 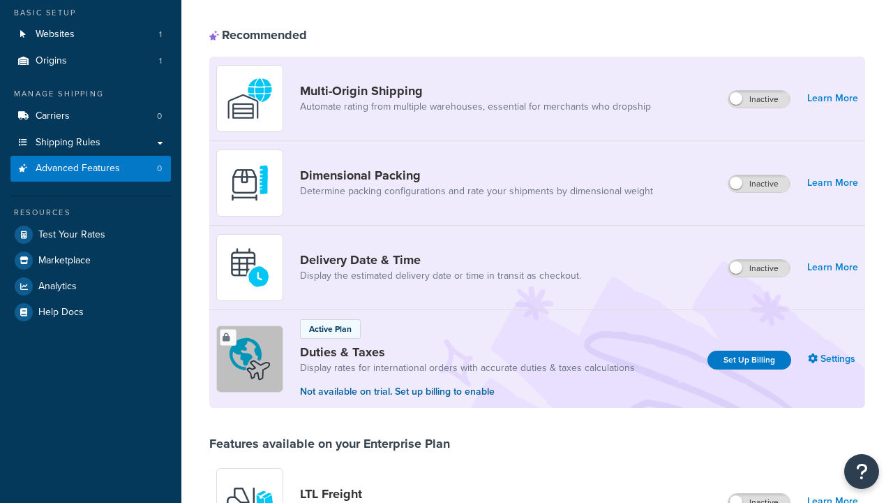 What do you see at coordinates (440, 276) in the screenshot?
I see `a: Display the estimated delivery date or time in transit as checkout.` at bounding box center [440, 276].